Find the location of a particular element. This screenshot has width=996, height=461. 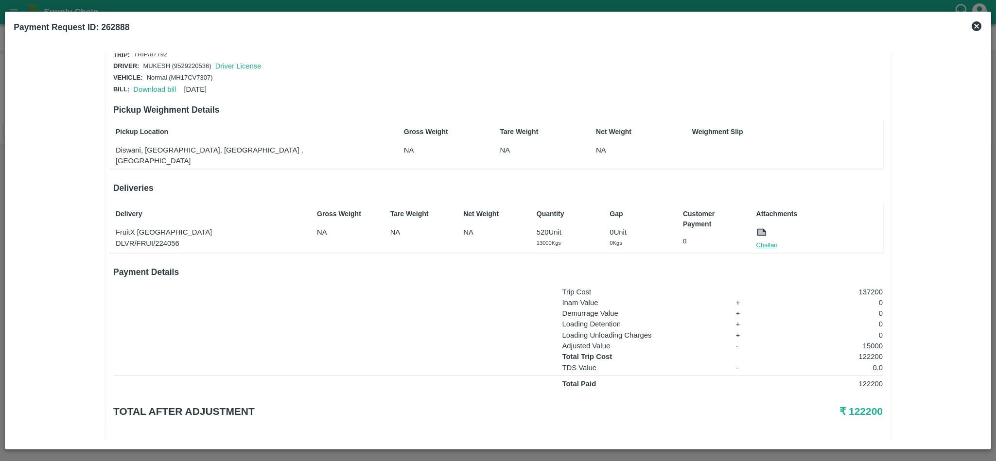

a: Driver License is located at coordinates (238, 66).